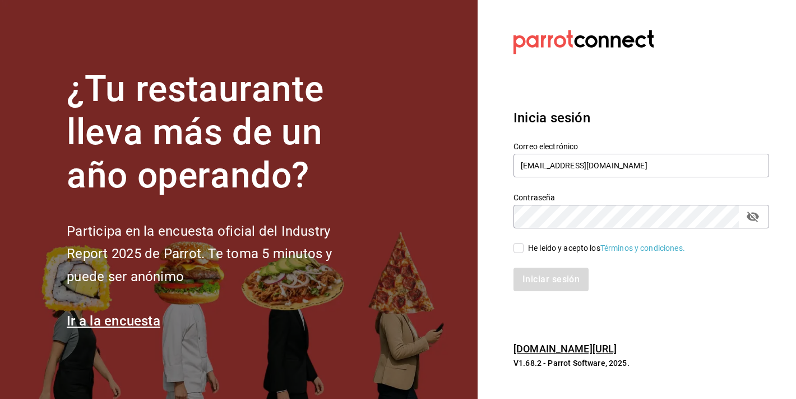  What do you see at coordinates (607, 248) in the screenshot?
I see `div: He leído y acepto los` at bounding box center [607, 248].